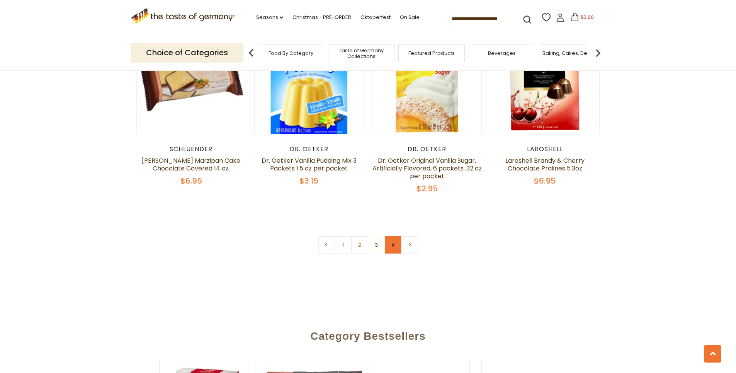 This screenshot has height=373, width=736. What do you see at coordinates (251, 53) in the screenshot?
I see `img: previous arrow` at bounding box center [251, 53].